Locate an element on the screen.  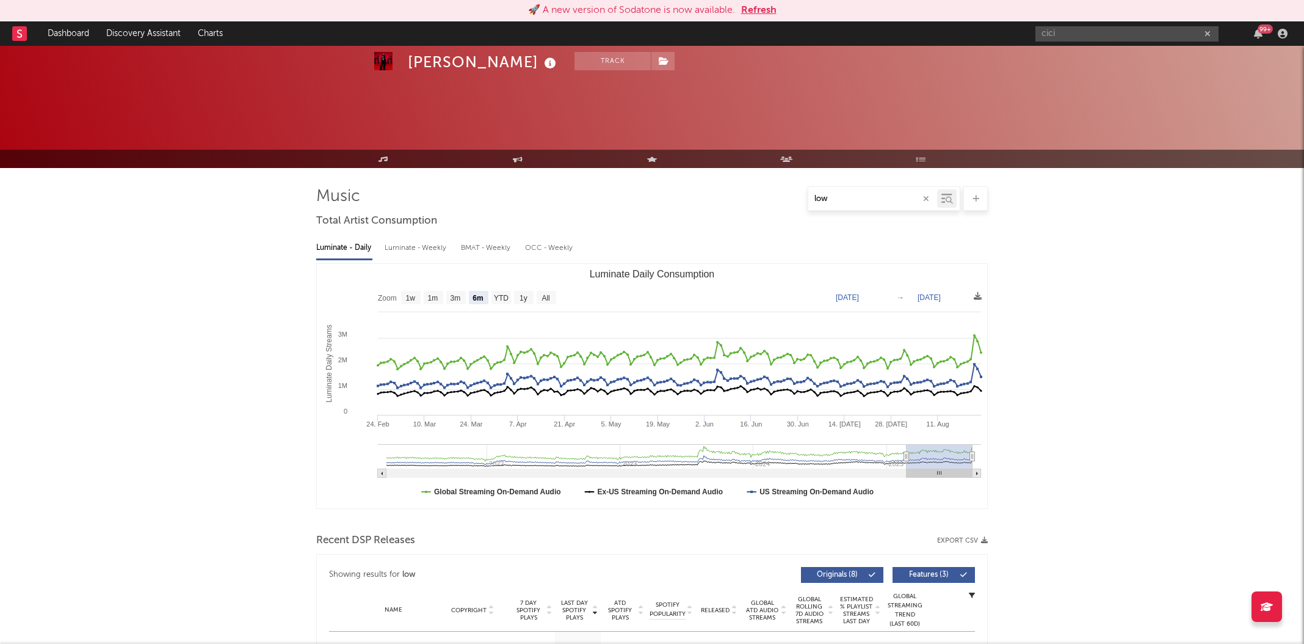
span: Global ATD Audio Streams is located at coordinates (762, 610).